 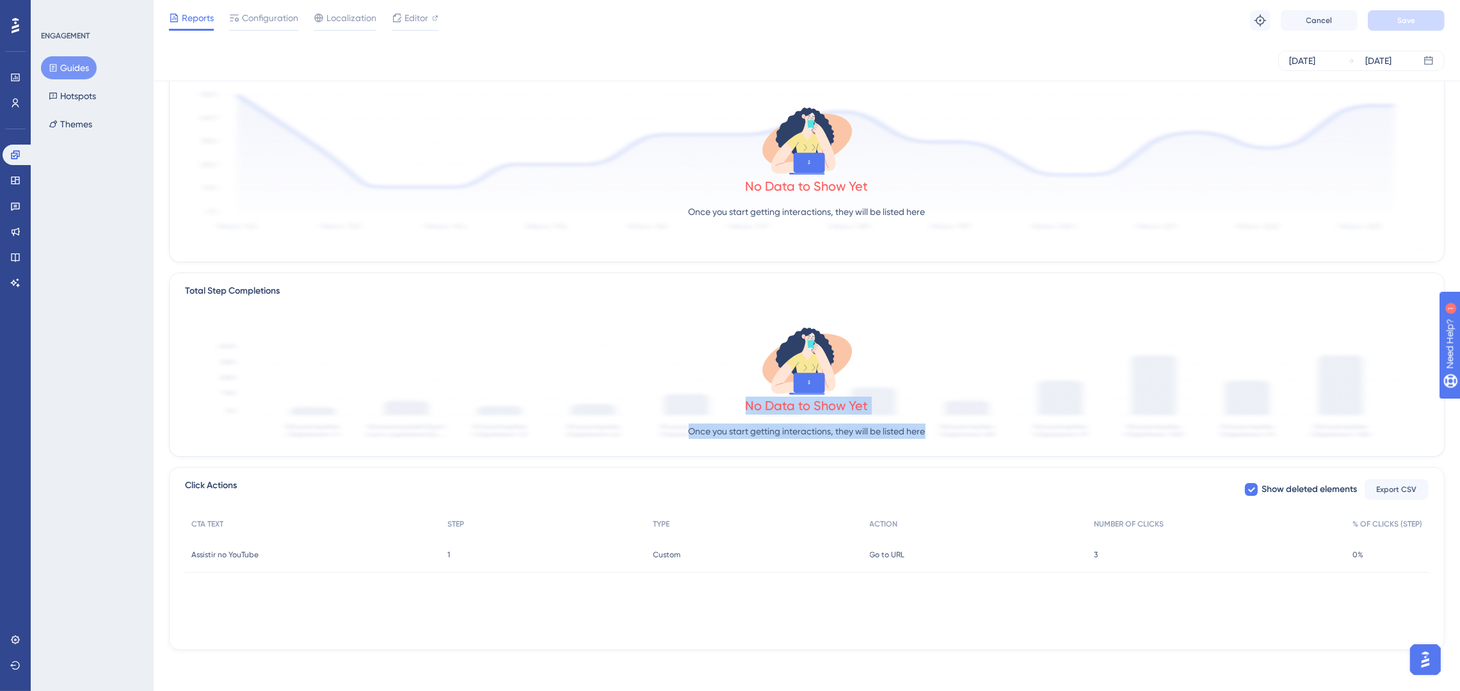 What do you see at coordinates (70, 124) in the screenshot?
I see `button: Themes` at bounding box center [70, 124].